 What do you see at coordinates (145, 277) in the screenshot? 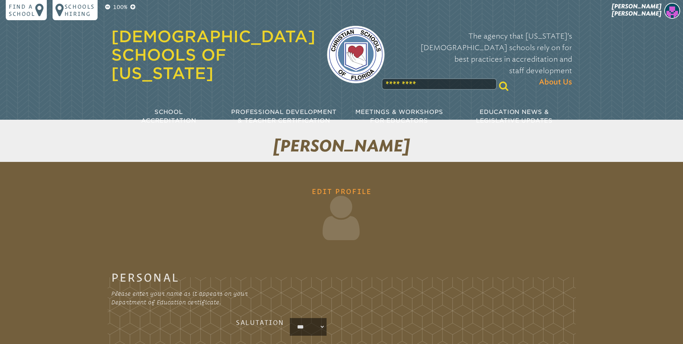
I see `legend: Personal` at bounding box center [145, 277].